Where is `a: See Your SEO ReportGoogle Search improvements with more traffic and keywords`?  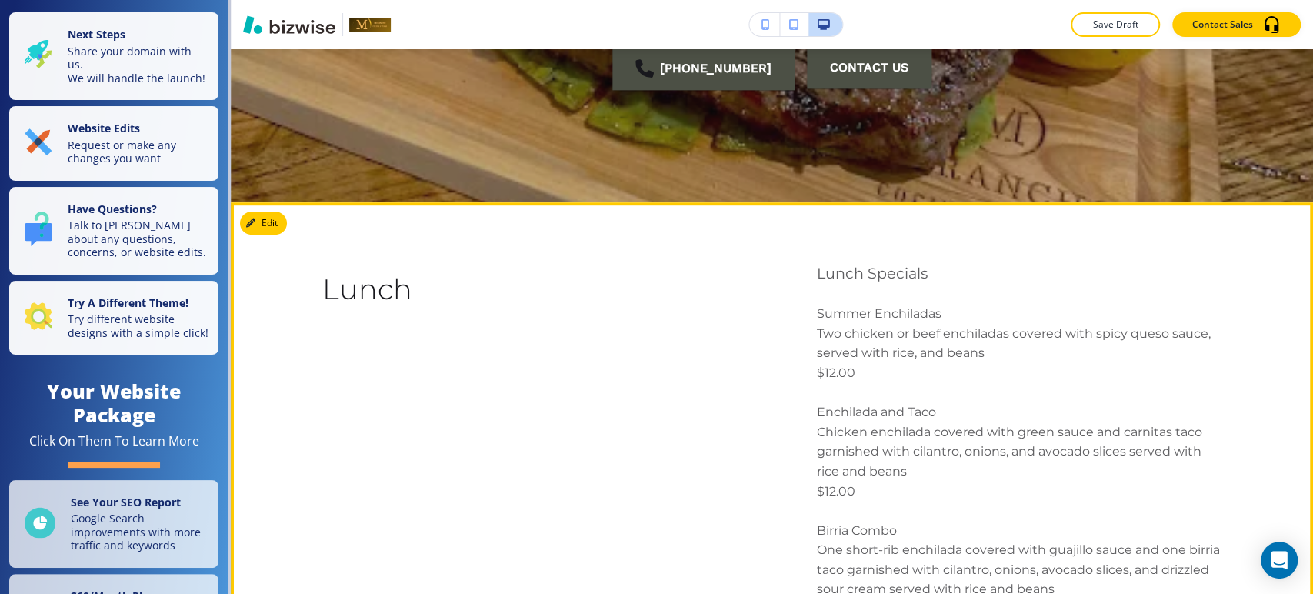
a: See Your SEO ReportGoogle Search improvements with more traffic and keywords is located at coordinates (114, 524).